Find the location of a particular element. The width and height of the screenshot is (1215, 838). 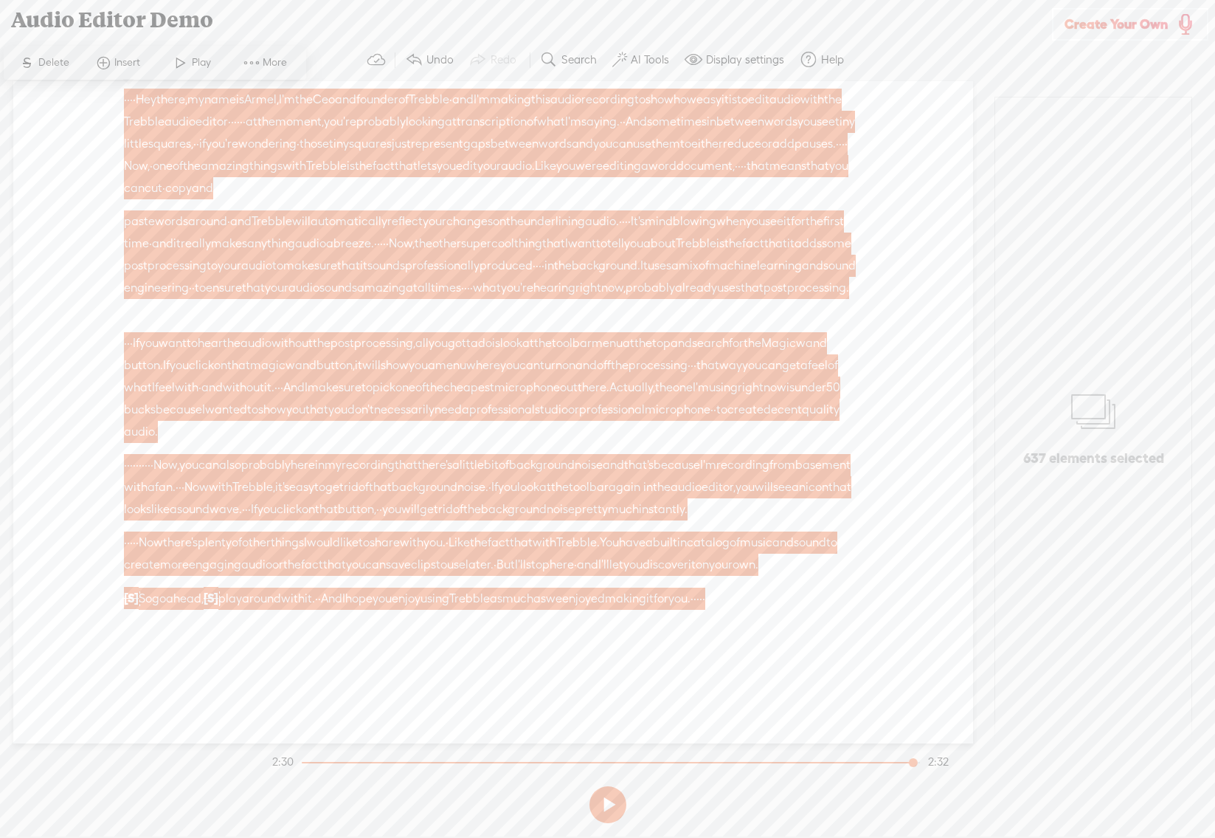

span: recording is located at coordinates (608, 100).